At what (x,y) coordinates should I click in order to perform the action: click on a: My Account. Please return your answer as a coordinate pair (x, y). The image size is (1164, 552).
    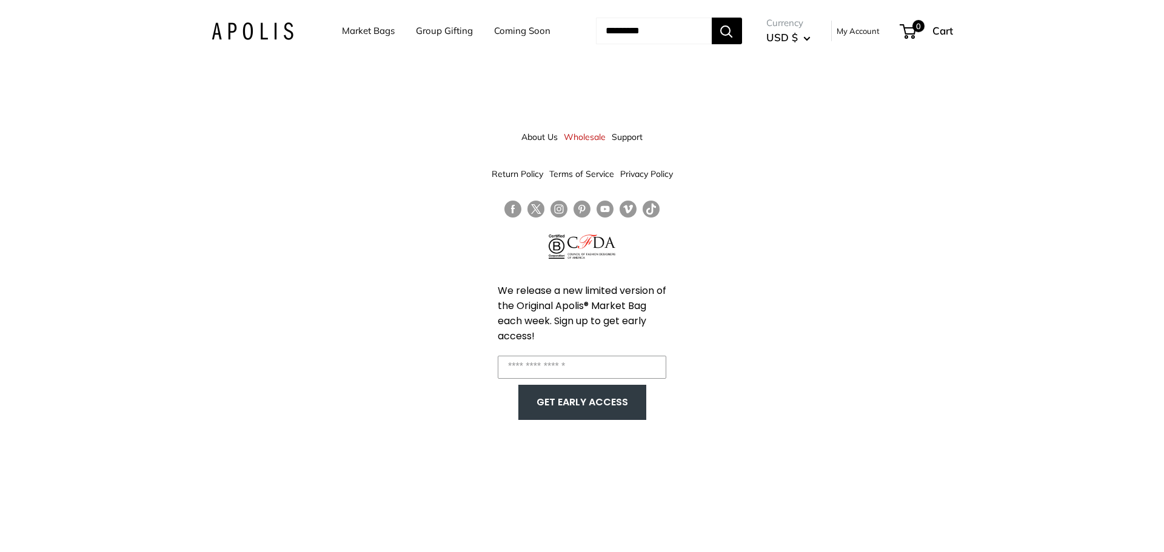
    Looking at the image, I should click on (858, 31).